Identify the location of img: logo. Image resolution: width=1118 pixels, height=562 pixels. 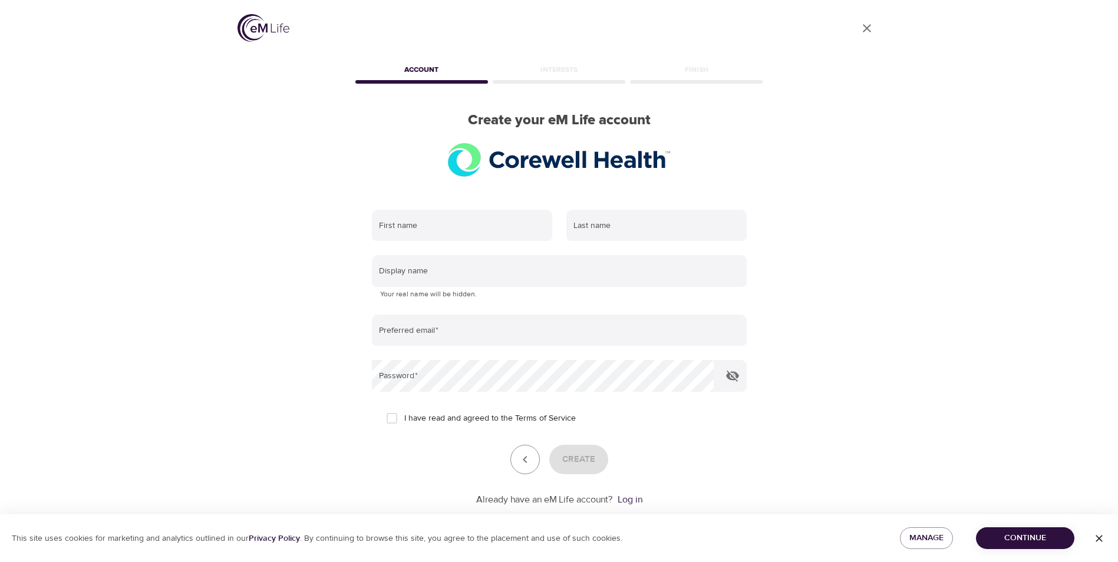
(264, 28).